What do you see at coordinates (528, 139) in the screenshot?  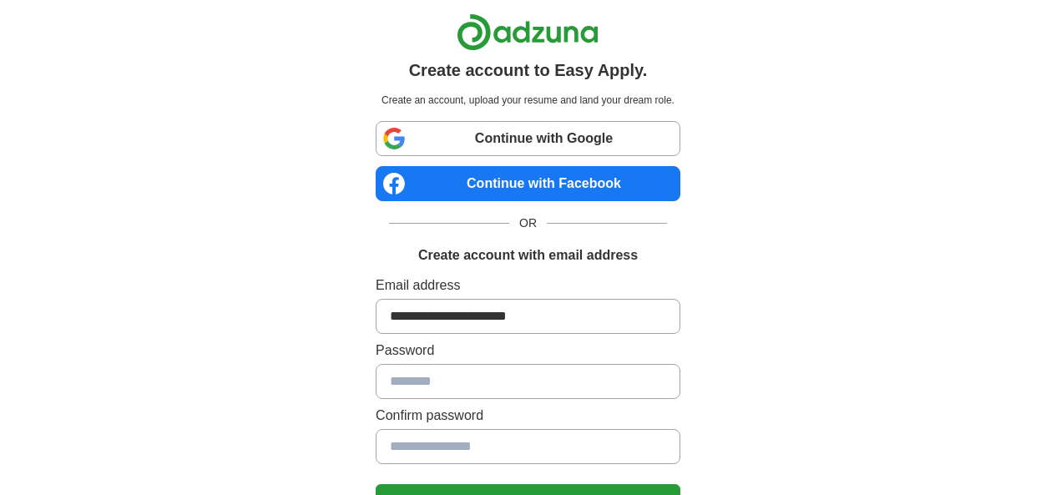 I see `a: Continue with Google` at bounding box center [528, 139].